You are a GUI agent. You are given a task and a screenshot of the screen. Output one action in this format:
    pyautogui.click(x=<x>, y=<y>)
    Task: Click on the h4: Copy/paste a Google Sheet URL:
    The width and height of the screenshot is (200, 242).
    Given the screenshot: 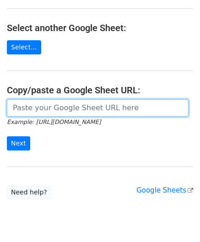 What is the action you would take?
    pyautogui.click(x=100, y=90)
    